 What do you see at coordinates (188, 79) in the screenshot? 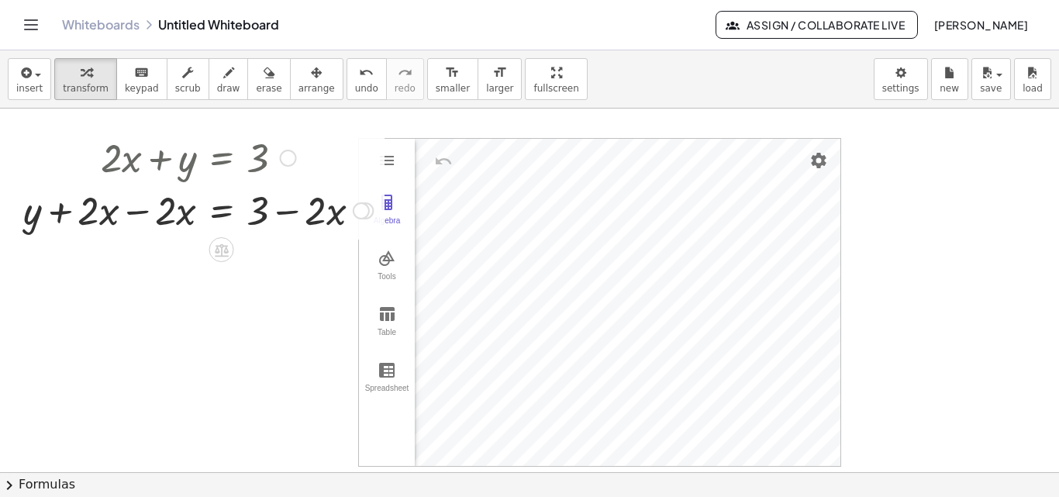
I see `button: scrub` at bounding box center [188, 79].